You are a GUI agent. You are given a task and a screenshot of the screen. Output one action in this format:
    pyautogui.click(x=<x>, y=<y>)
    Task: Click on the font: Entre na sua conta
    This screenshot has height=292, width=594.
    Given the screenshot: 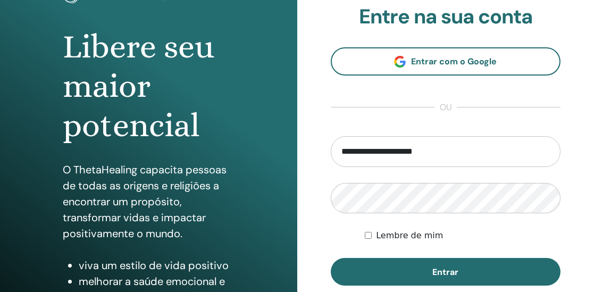 What is the action you would take?
    pyautogui.click(x=446, y=16)
    